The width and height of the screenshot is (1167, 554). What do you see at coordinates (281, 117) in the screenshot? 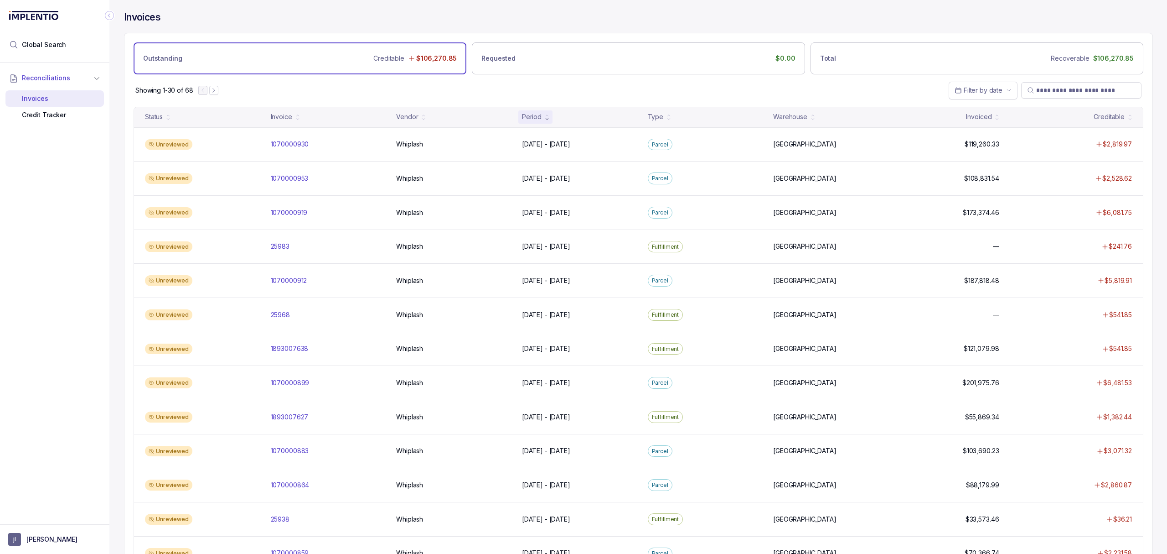
I see `div: Invoice` at bounding box center [281, 117].